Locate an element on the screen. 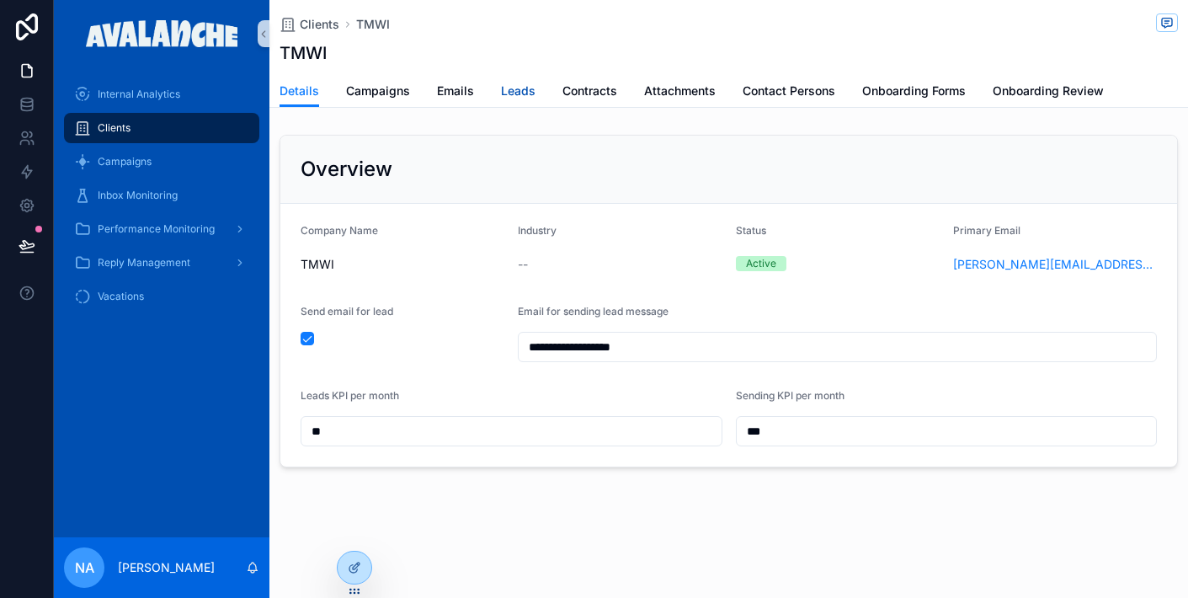 This screenshot has width=1188, height=598. a: TMWI is located at coordinates (373, 24).